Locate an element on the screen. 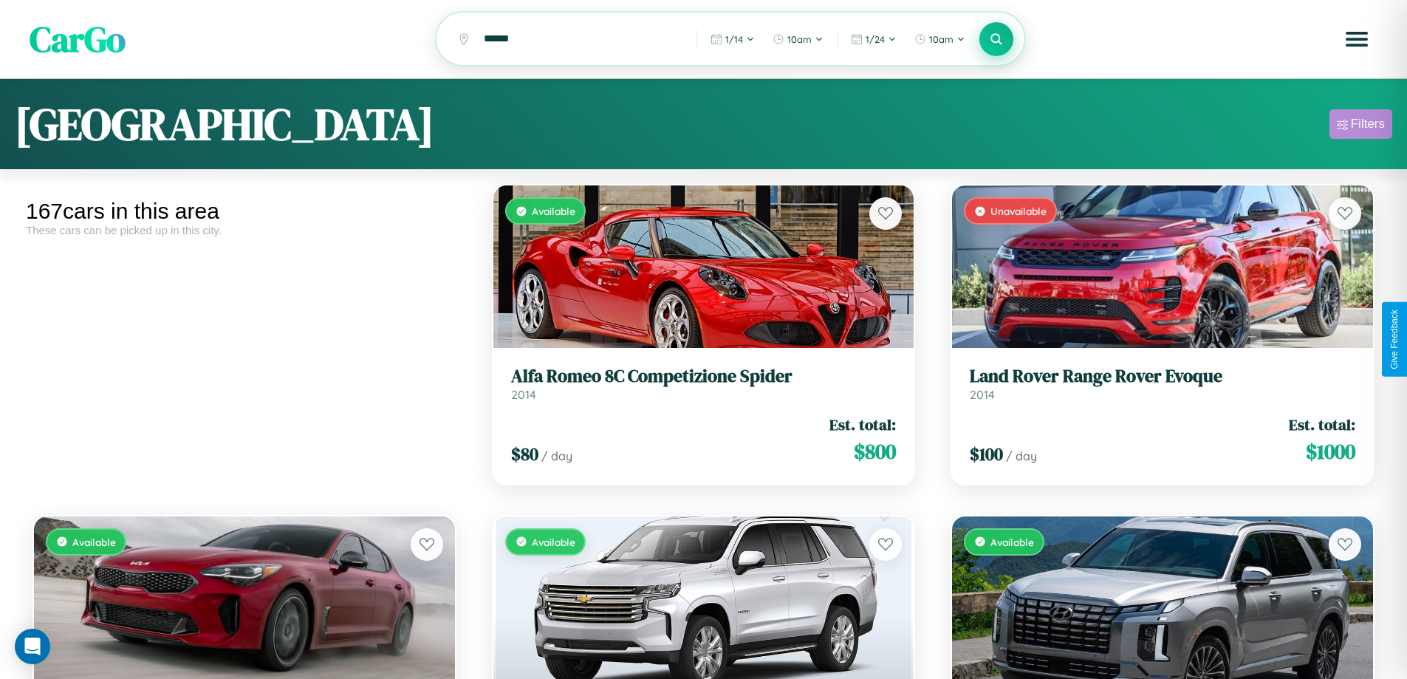 This screenshot has width=1407, height=679. span: $ 80 is located at coordinates (524, 453).